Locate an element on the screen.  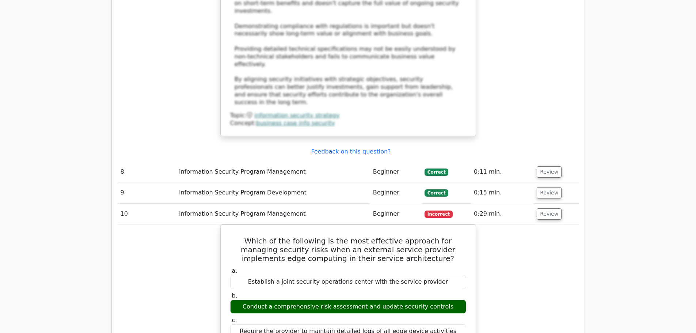
td: Information Security Program Development is located at coordinates (273, 193).